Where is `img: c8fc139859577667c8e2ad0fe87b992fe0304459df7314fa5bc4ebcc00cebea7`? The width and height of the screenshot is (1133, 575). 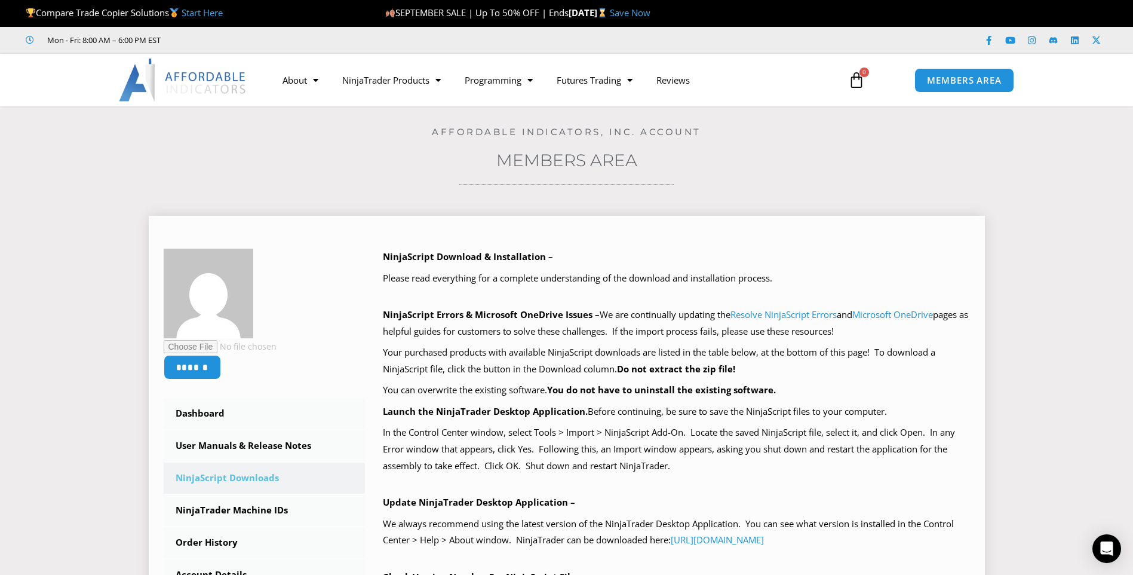 img: c8fc139859577667c8e2ad0fe87b992fe0304459df7314fa5bc4ebcc00cebea7 is located at coordinates (209, 293).